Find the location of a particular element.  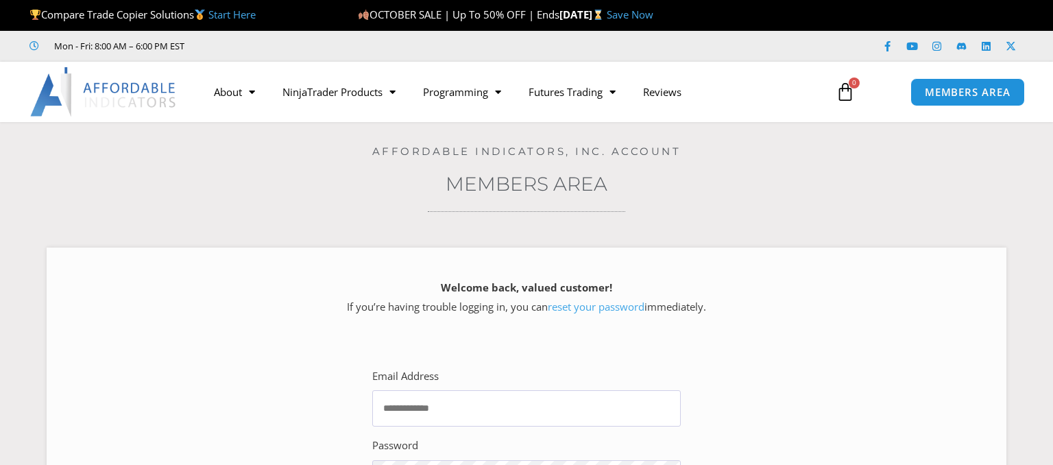

a: Futures Trading is located at coordinates (572, 92).